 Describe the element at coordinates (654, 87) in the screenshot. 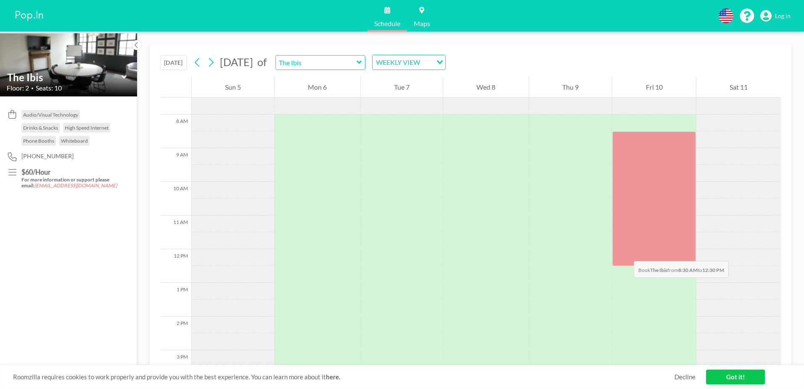

I see `div: Fri 10` at that location.